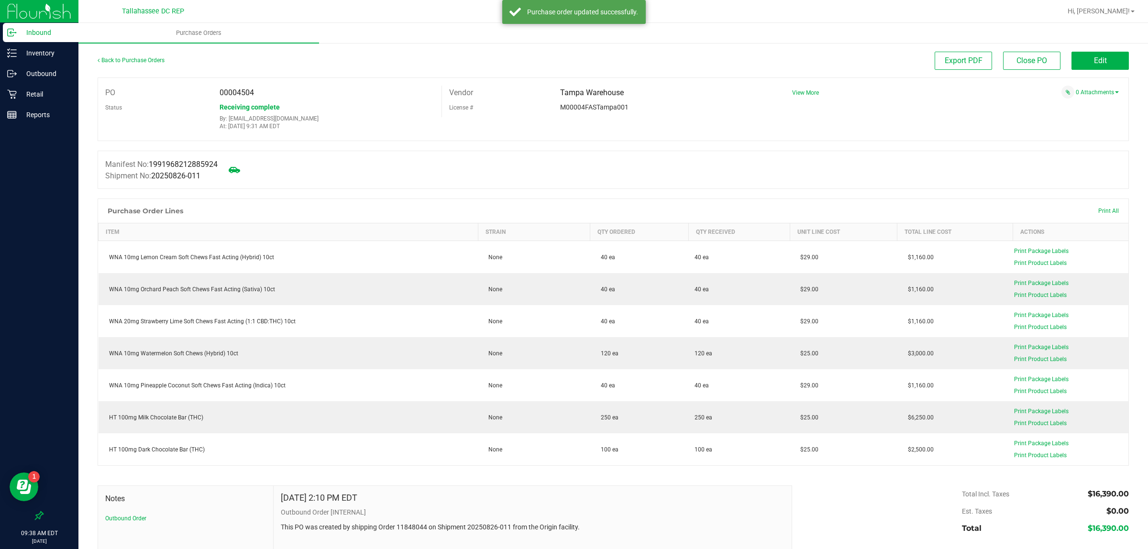  Describe the element at coordinates (964, 60) in the screenshot. I see `span: Export PDF` at that location.